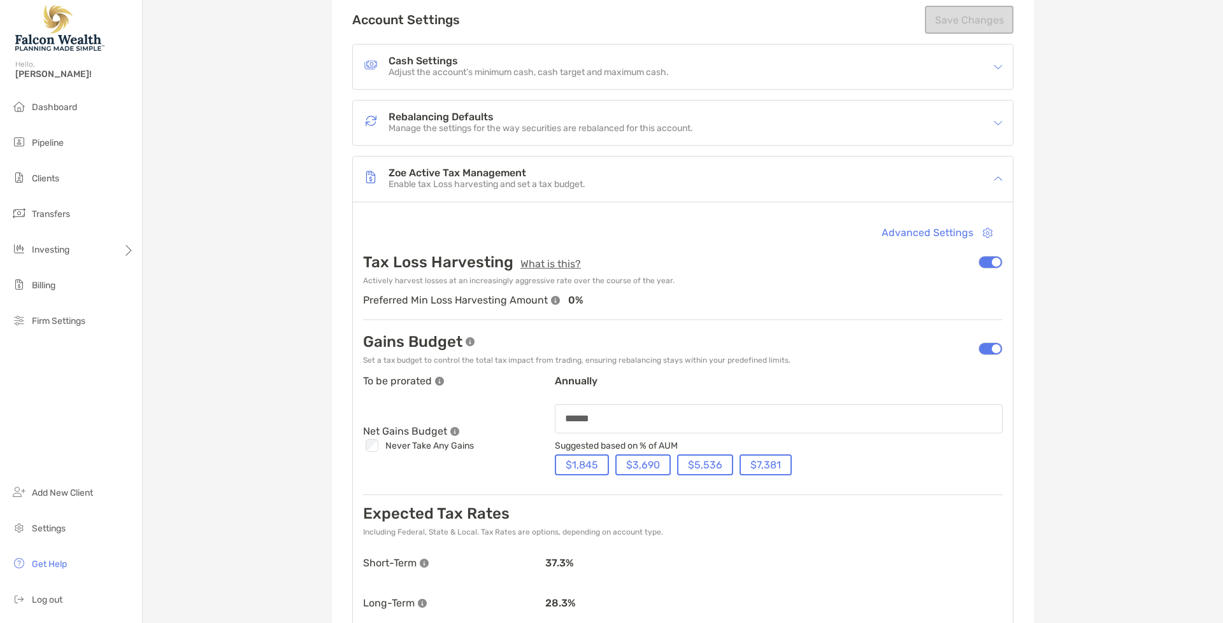 This screenshot has height=623, width=1223. What do you see at coordinates (19, 564) in the screenshot?
I see `img: get-help icon` at bounding box center [19, 564].